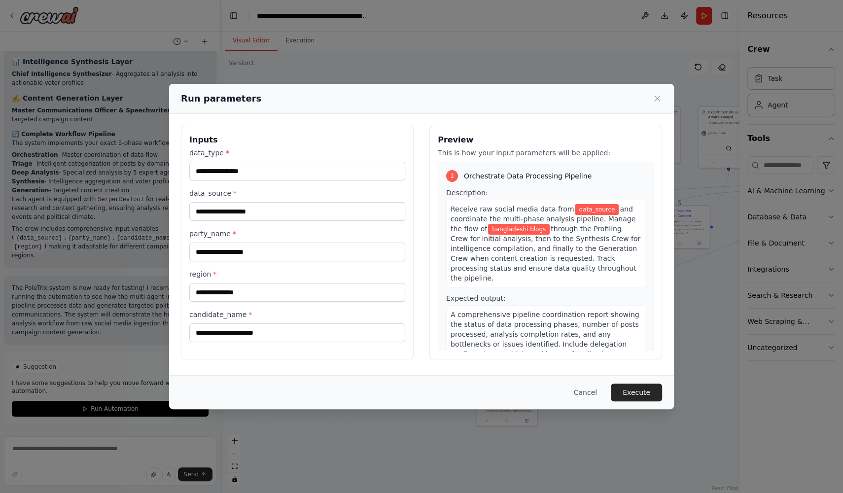 This screenshot has height=493, width=843. I want to click on label: region, so click(297, 274).